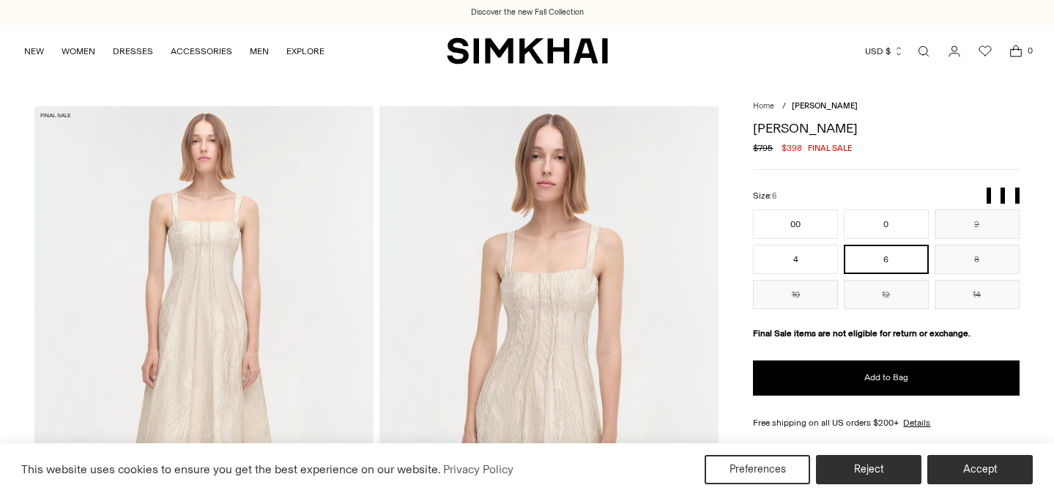 The image size is (1054, 496). What do you see at coordinates (1016, 51) in the screenshot?
I see `a: Open cart modal` at bounding box center [1016, 51].